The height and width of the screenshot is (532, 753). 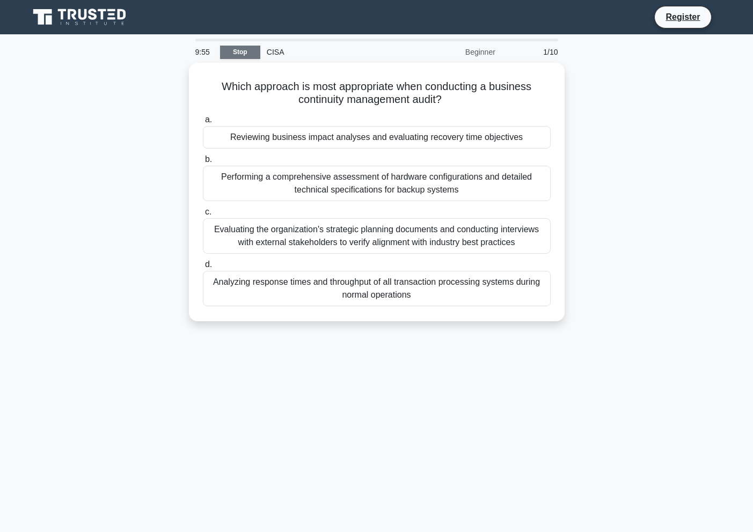 What do you see at coordinates (208, 119) in the screenshot?
I see `span: a.` at bounding box center [208, 119].